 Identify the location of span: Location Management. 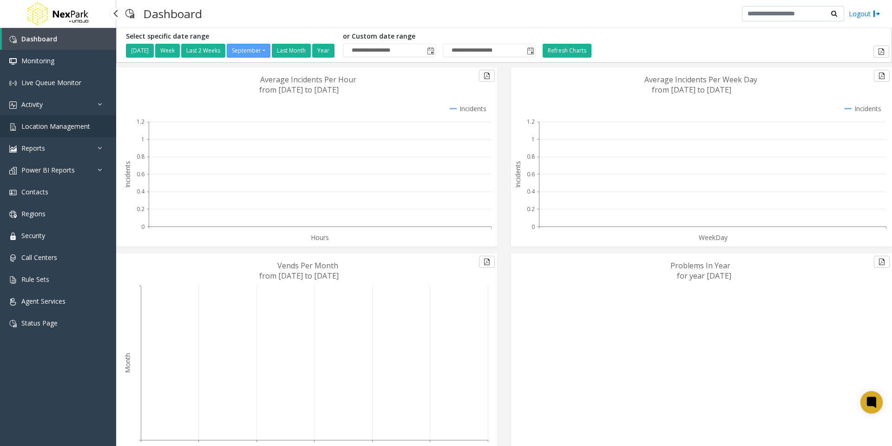
(56, 126).